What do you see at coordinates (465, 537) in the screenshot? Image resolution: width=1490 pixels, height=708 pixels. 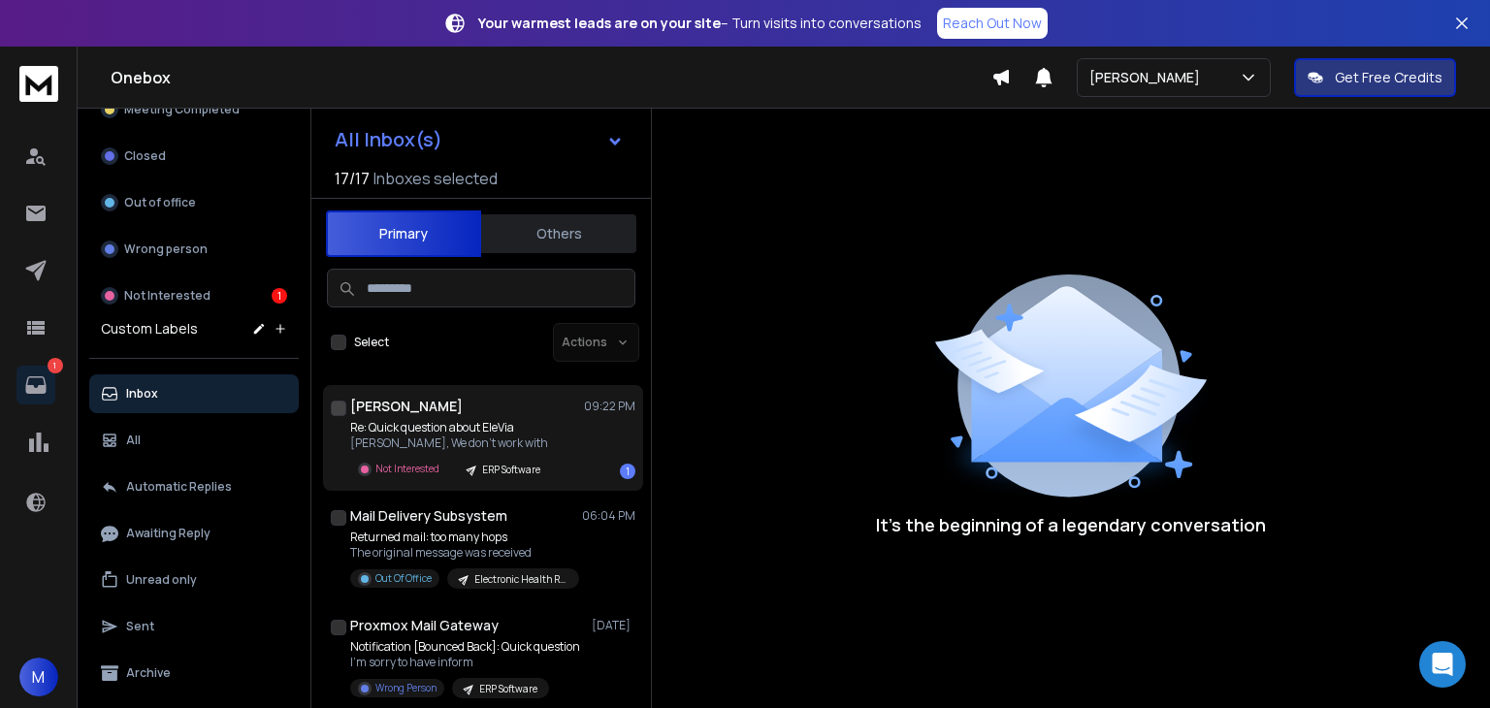 I see `p: Returned mail: too many hops` at bounding box center [465, 537].